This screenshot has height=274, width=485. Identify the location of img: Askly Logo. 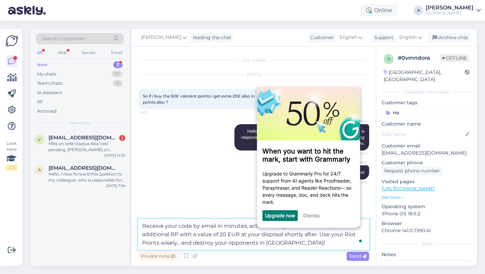
(12, 41).